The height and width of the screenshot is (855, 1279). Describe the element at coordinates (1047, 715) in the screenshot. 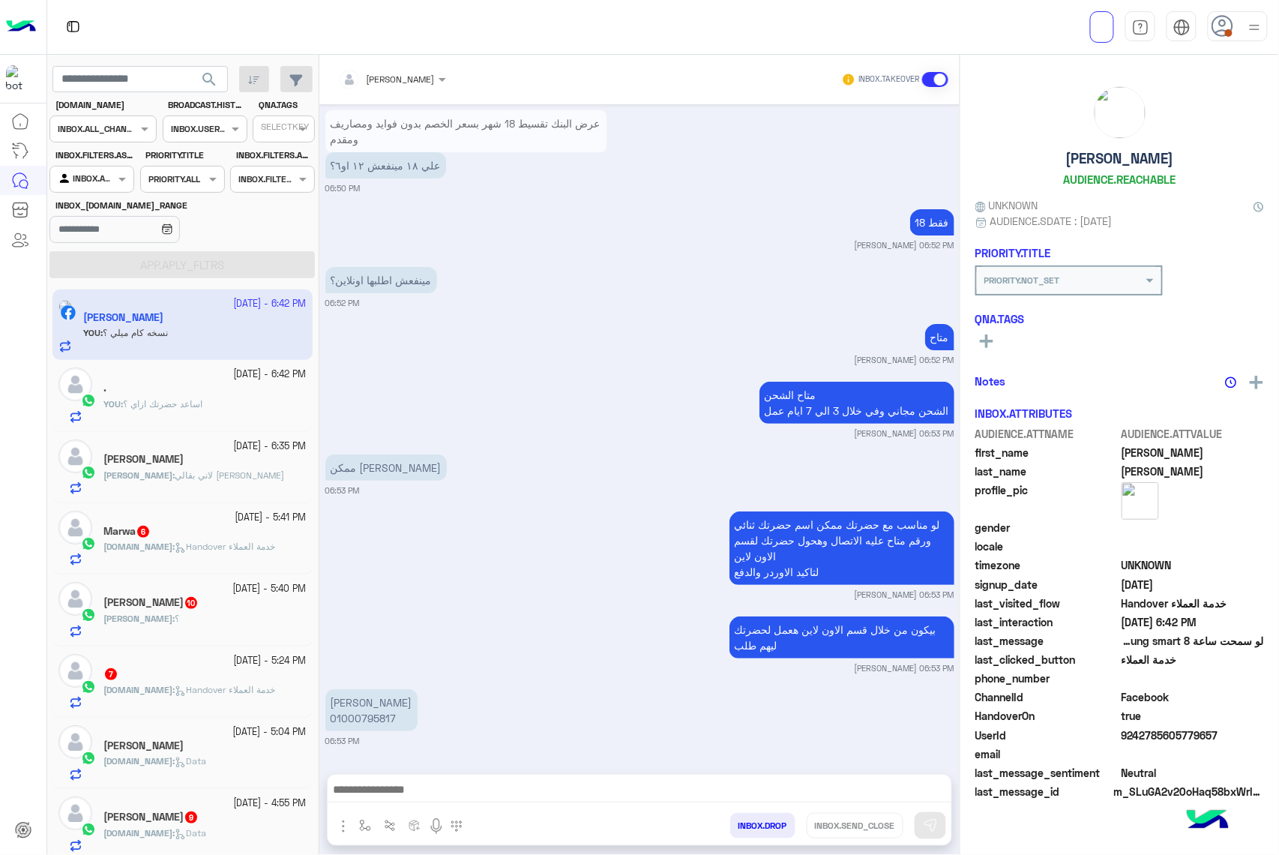

I see `span: HandoverOn` at that location.